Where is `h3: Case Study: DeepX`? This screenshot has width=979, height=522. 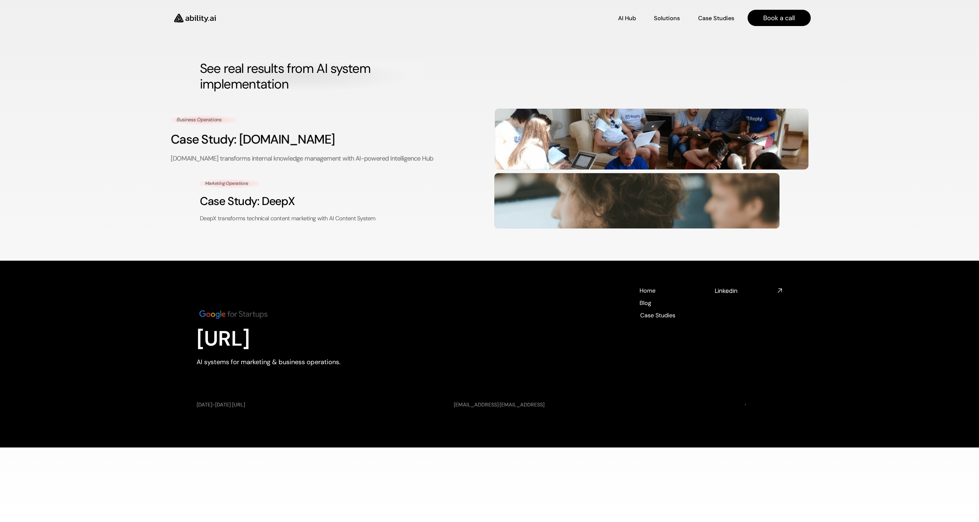 h3: Case Study: DeepX is located at coordinates (342, 201).